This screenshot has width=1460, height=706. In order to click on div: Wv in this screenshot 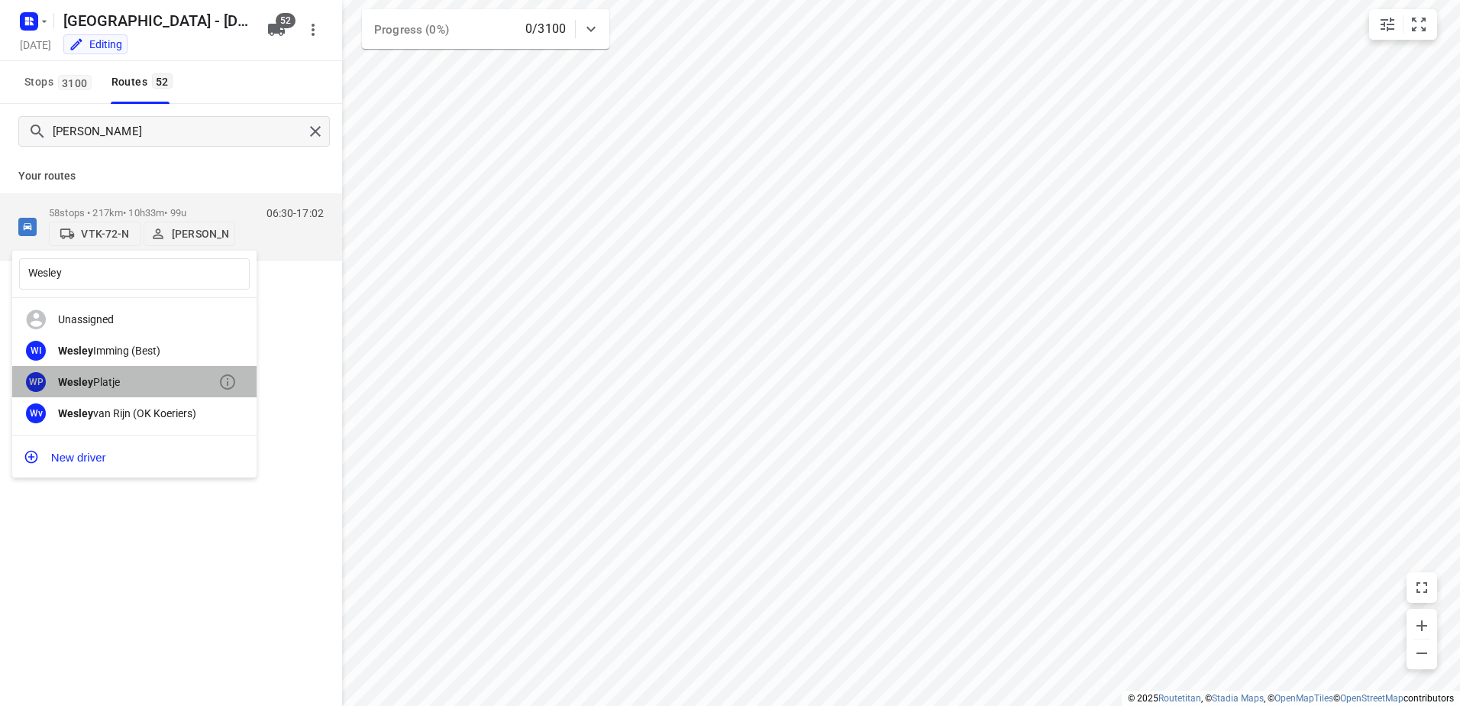, I will do `click(36, 413)`.